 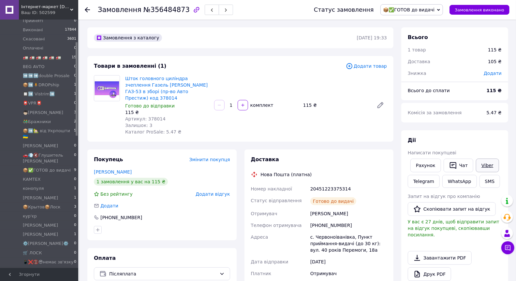 I want to click on span: 3601, so click(x=72, y=39).